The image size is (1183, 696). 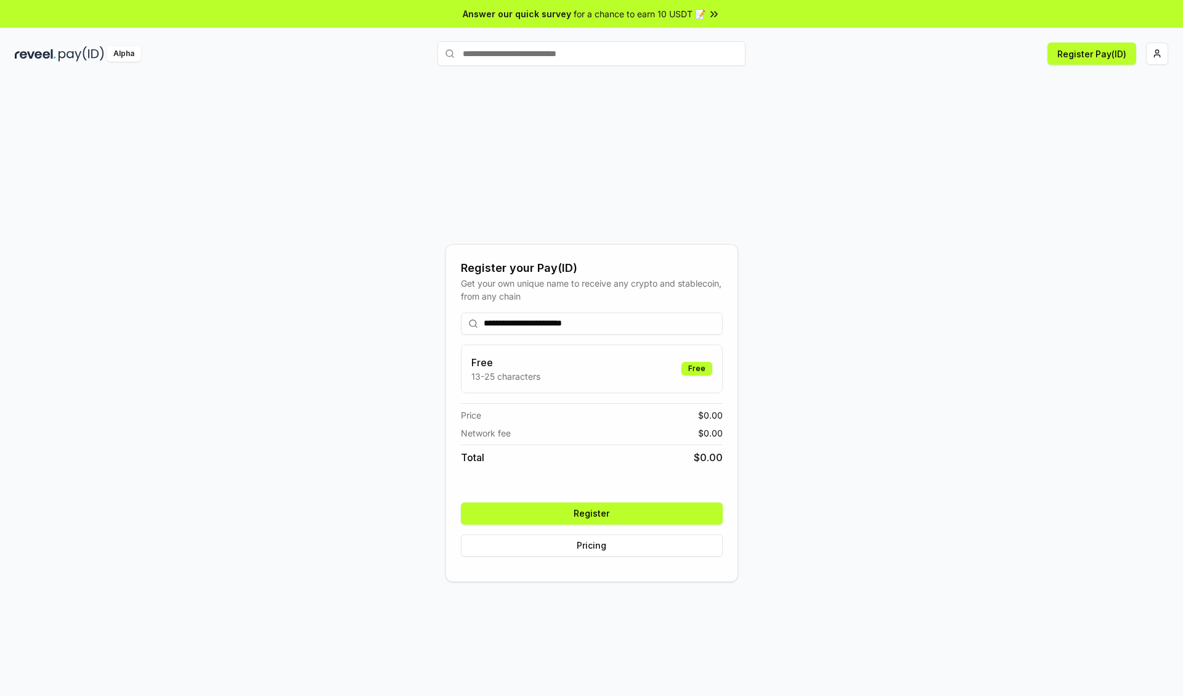 I want to click on span: Price, so click(x=471, y=415).